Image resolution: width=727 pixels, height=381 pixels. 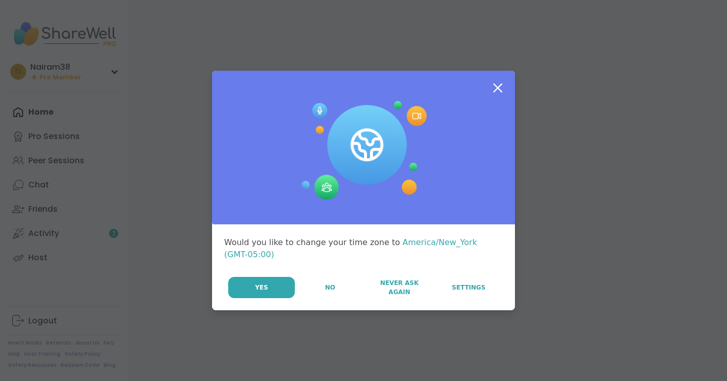 I want to click on span: America/New_York (GMT-05:00), so click(x=350, y=248).